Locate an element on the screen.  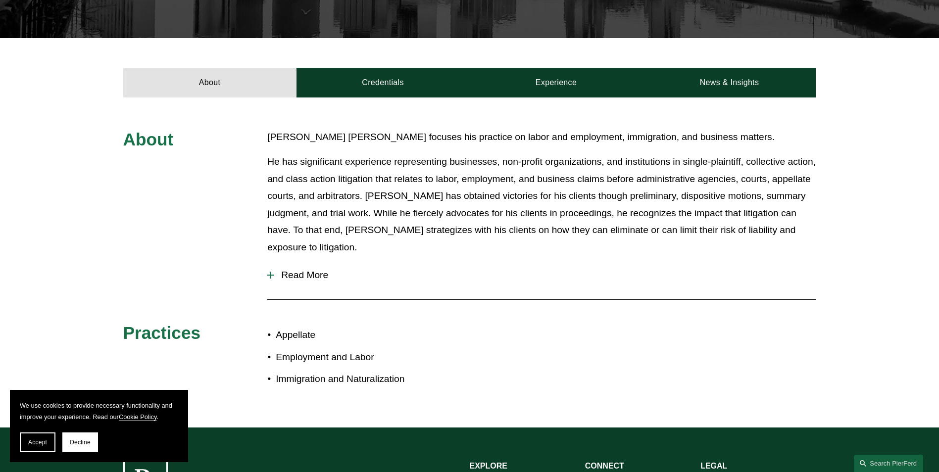
p: Employment and Labor is located at coordinates (372, 358).